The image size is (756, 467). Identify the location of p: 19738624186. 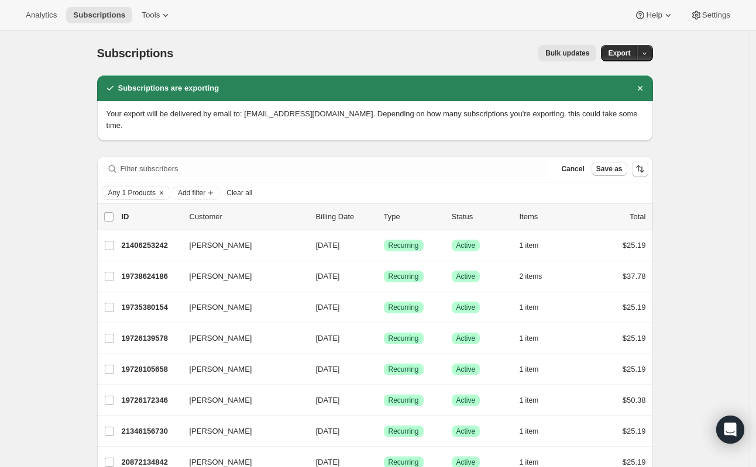
(151, 277).